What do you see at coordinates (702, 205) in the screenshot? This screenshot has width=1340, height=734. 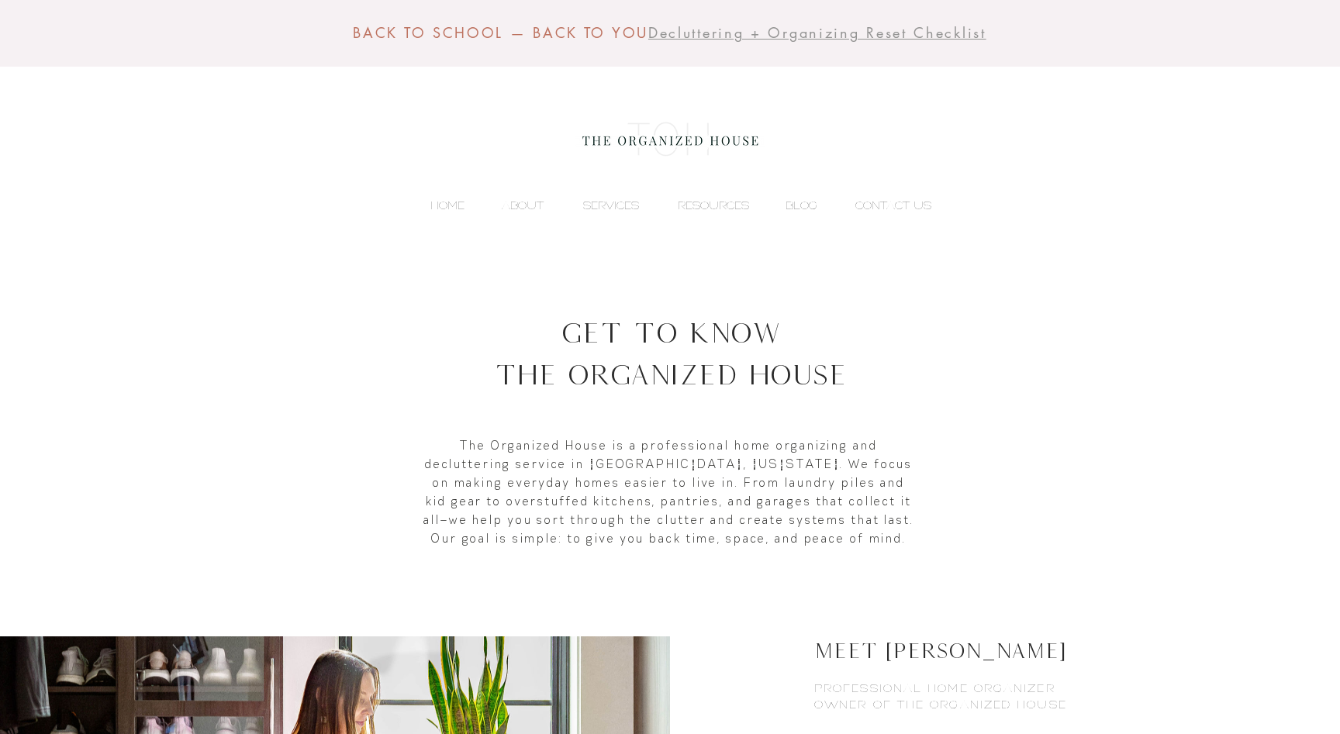 I see `a: RESOURCES` at bounding box center [702, 205].